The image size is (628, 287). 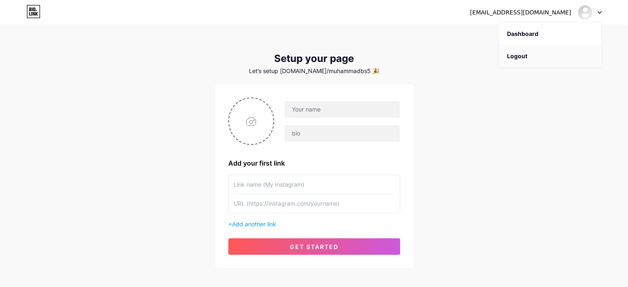 What do you see at coordinates (254, 224) in the screenshot?
I see `span: Add another link` at bounding box center [254, 224].